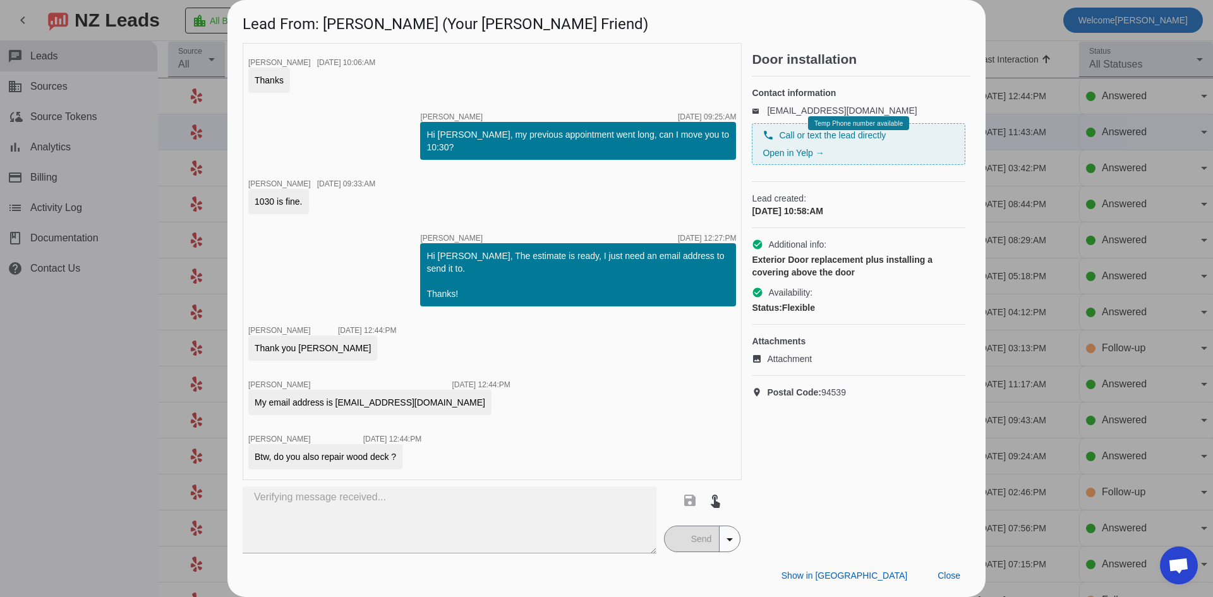 The height and width of the screenshot is (597, 1213). What do you see at coordinates (949, 575) in the screenshot?
I see `span: Close` at bounding box center [949, 575].